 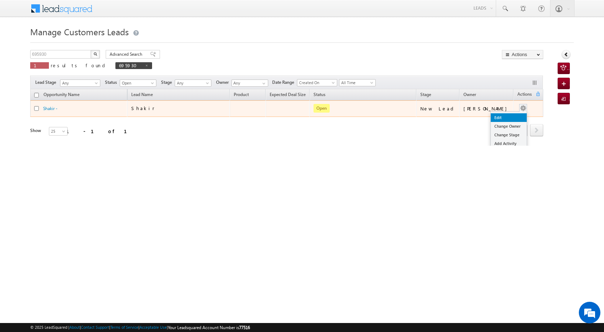 What do you see at coordinates (37, 131) in the screenshot?
I see `div: Show` at bounding box center [37, 131].